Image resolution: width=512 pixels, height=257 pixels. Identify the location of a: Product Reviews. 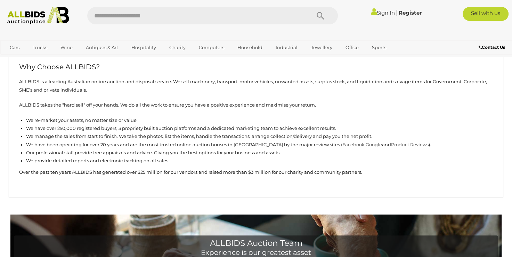
(410, 144).